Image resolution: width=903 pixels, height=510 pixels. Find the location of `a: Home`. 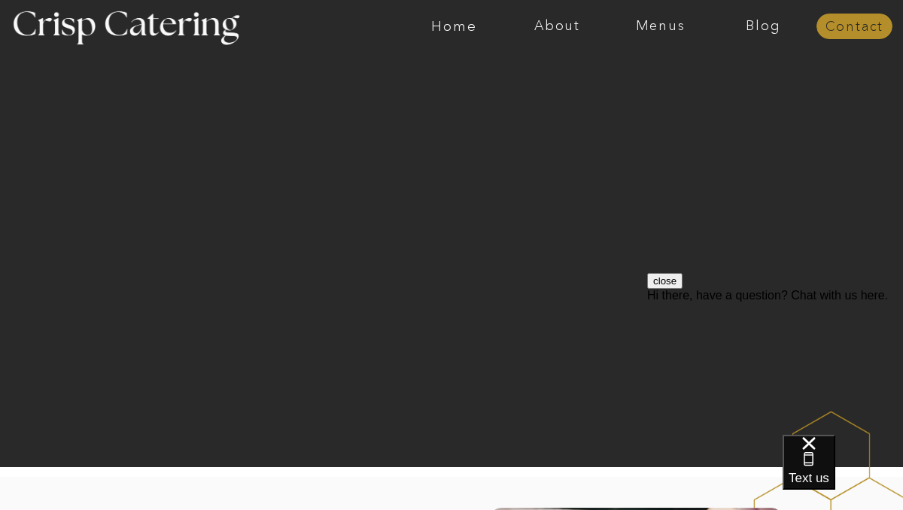

a: Home is located at coordinates (454, 26).